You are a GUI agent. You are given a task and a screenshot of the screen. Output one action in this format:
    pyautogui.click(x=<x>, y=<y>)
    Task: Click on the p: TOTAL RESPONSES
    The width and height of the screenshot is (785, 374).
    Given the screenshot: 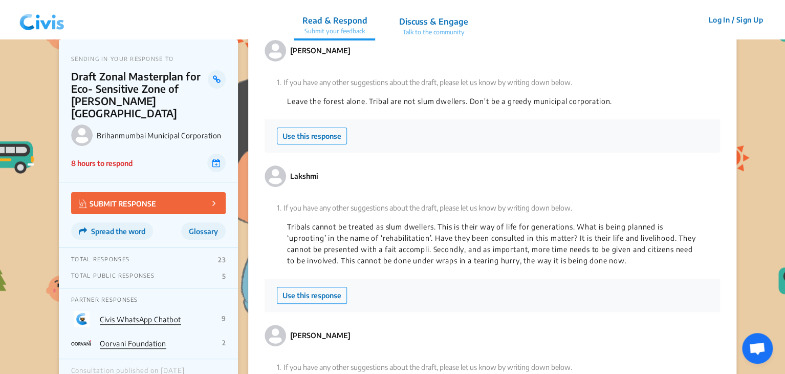 What is the action you would take?
    pyautogui.click(x=100, y=260)
    